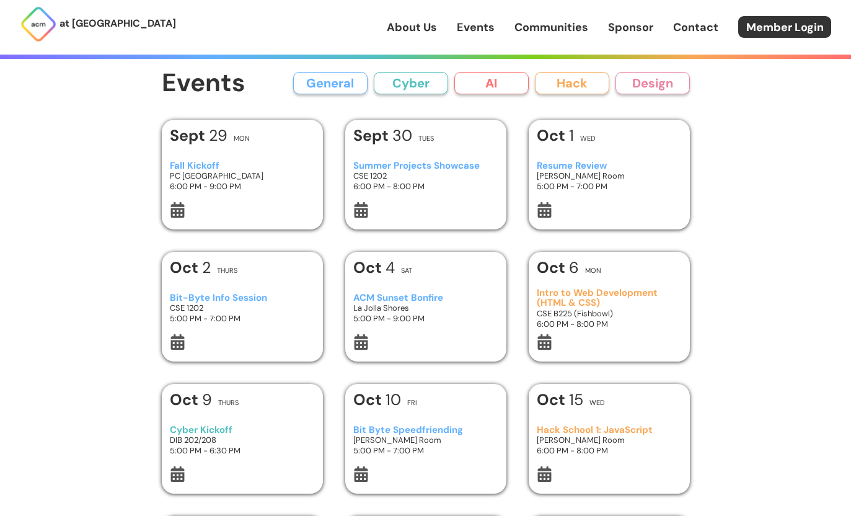  I want to click on a: Member Login, so click(785, 27).